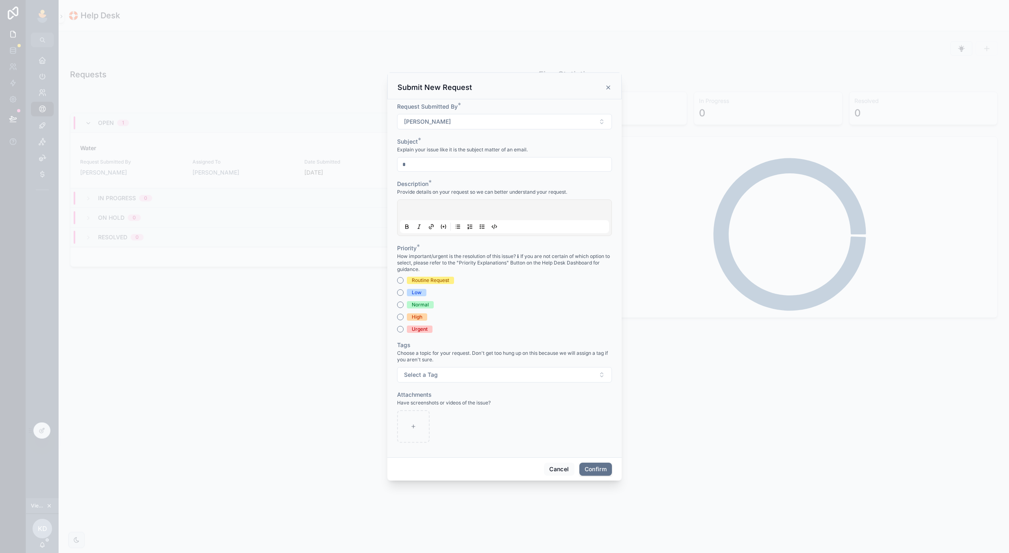 The image size is (1009, 553). Describe the element at coordinates (596, 469) in the screenshot. I see `button: Confirm` at that location.